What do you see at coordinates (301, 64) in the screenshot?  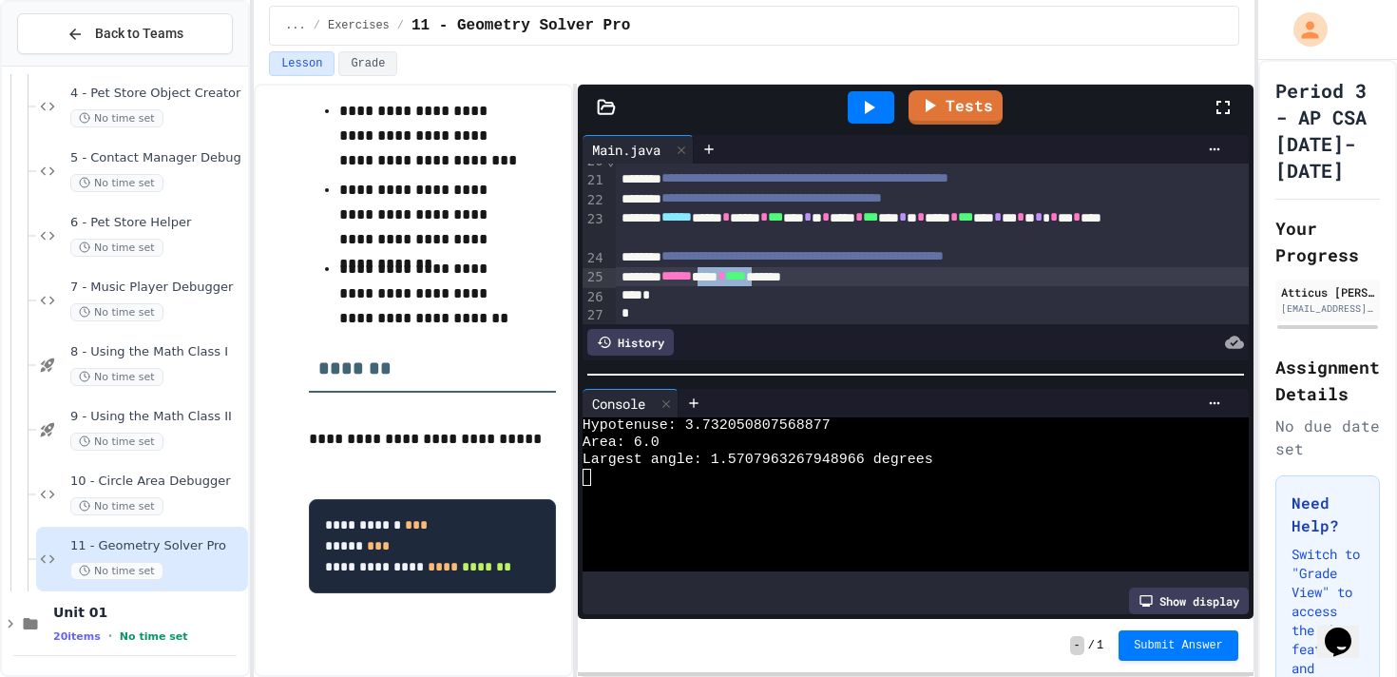 I see `button: Lesson` at bounding box center [301, 64].